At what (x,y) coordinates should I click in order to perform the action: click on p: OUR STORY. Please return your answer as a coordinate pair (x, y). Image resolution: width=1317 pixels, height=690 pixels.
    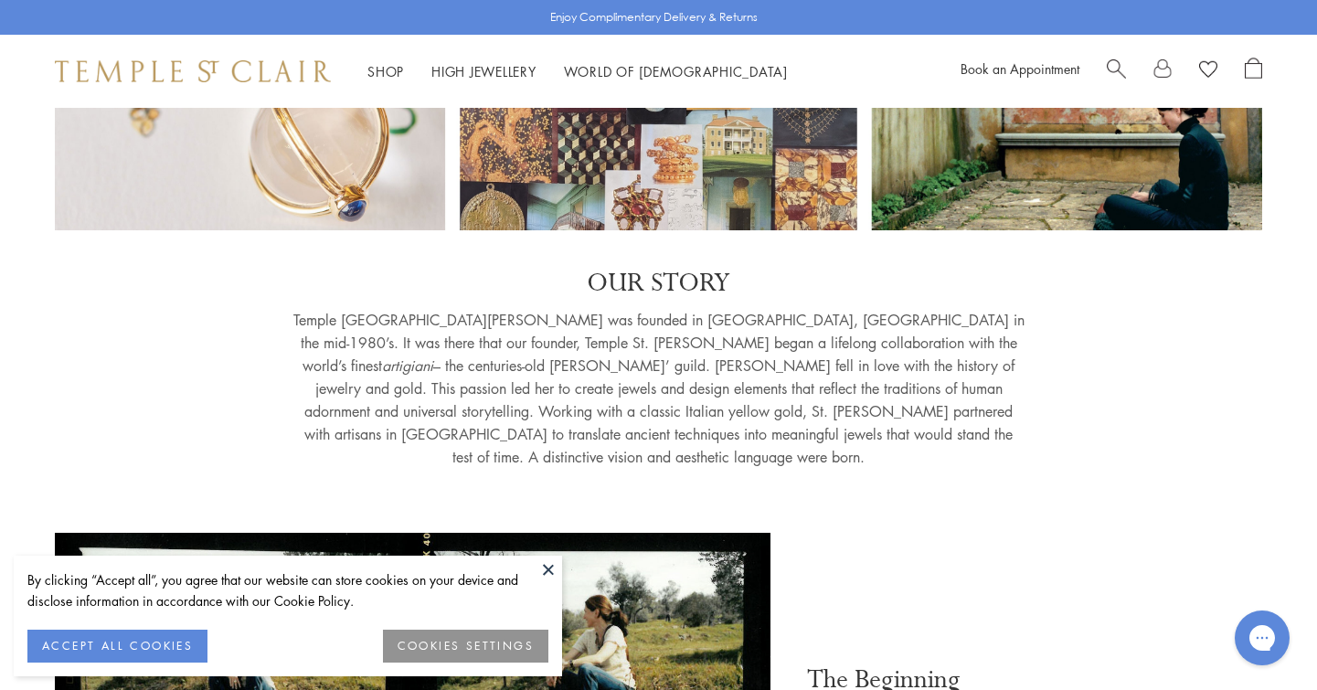
    Looking at the image, I should click on (659, 283).